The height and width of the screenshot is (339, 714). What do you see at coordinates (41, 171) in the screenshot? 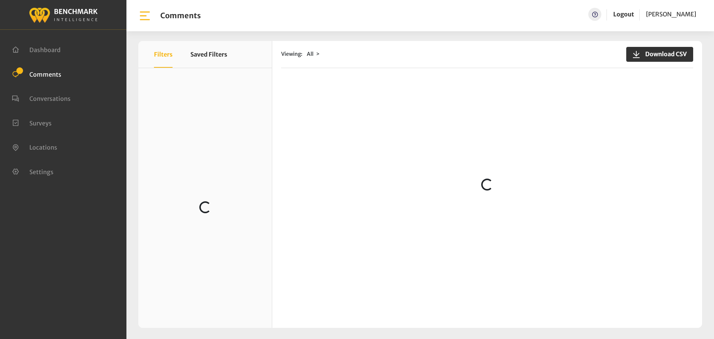
I see `span: Settings` at bounding box center [41, 171].